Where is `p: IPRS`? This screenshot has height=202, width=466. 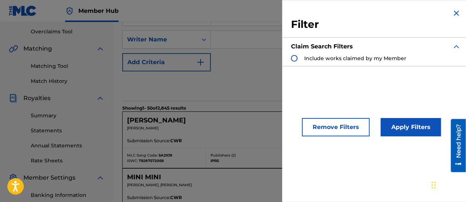 p: IPRS is located at coordinates (247, 160).